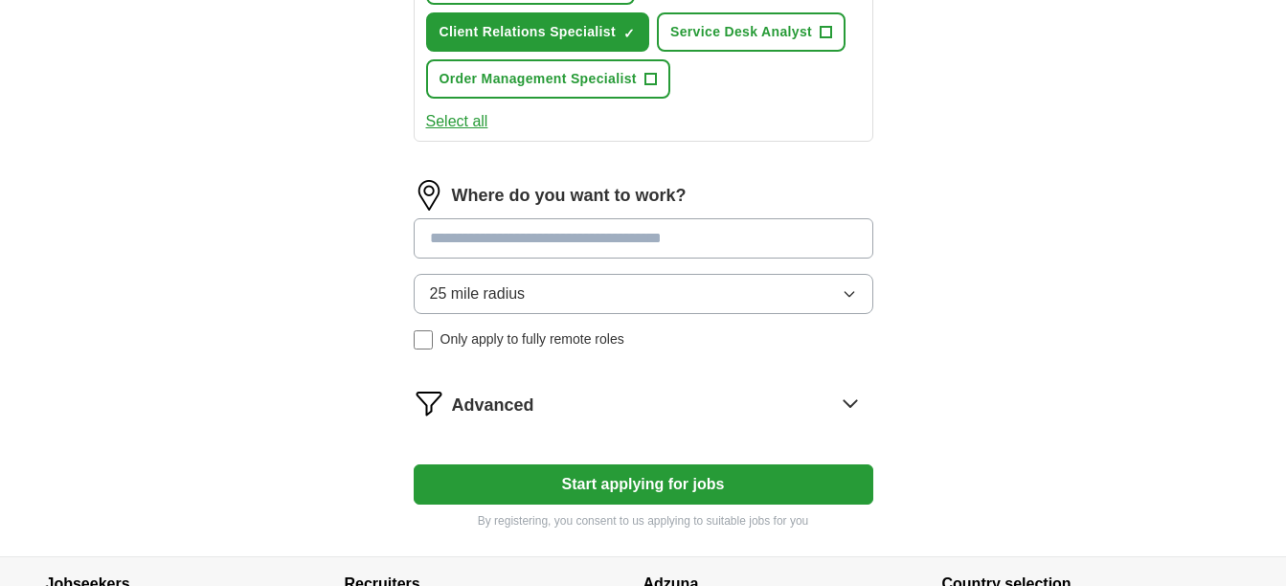 The height and width of the screenshot is (586, 1286). Describe the element at coordinates (429, 195) in the screenshot. I see `img: location.png` at that location.